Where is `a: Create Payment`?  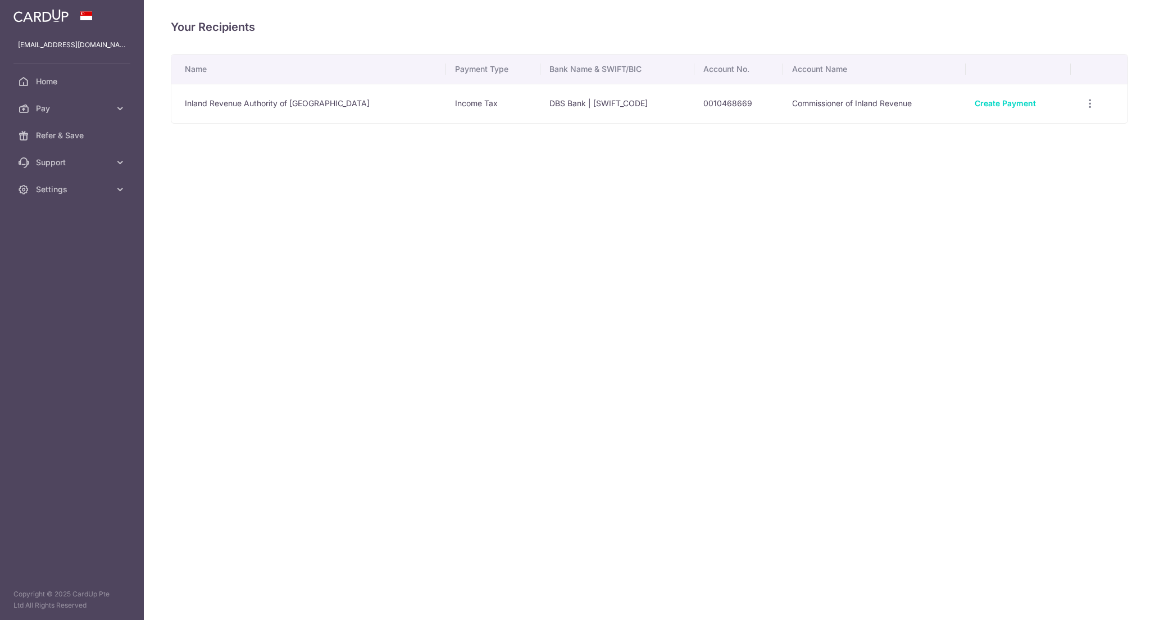
a: Create Payment is located at coordinates (1005, 103).